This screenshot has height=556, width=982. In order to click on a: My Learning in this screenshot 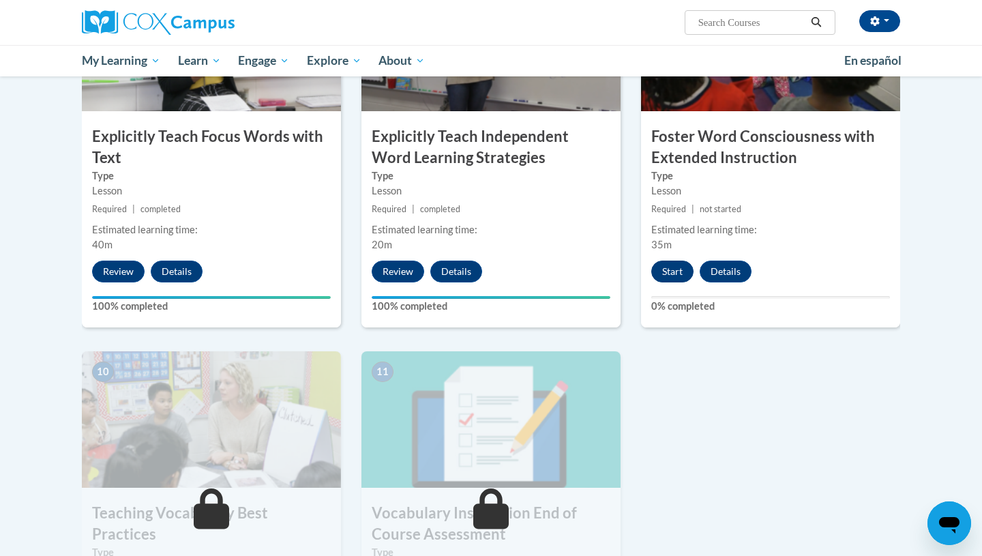, I will do `click(121, 61)`.